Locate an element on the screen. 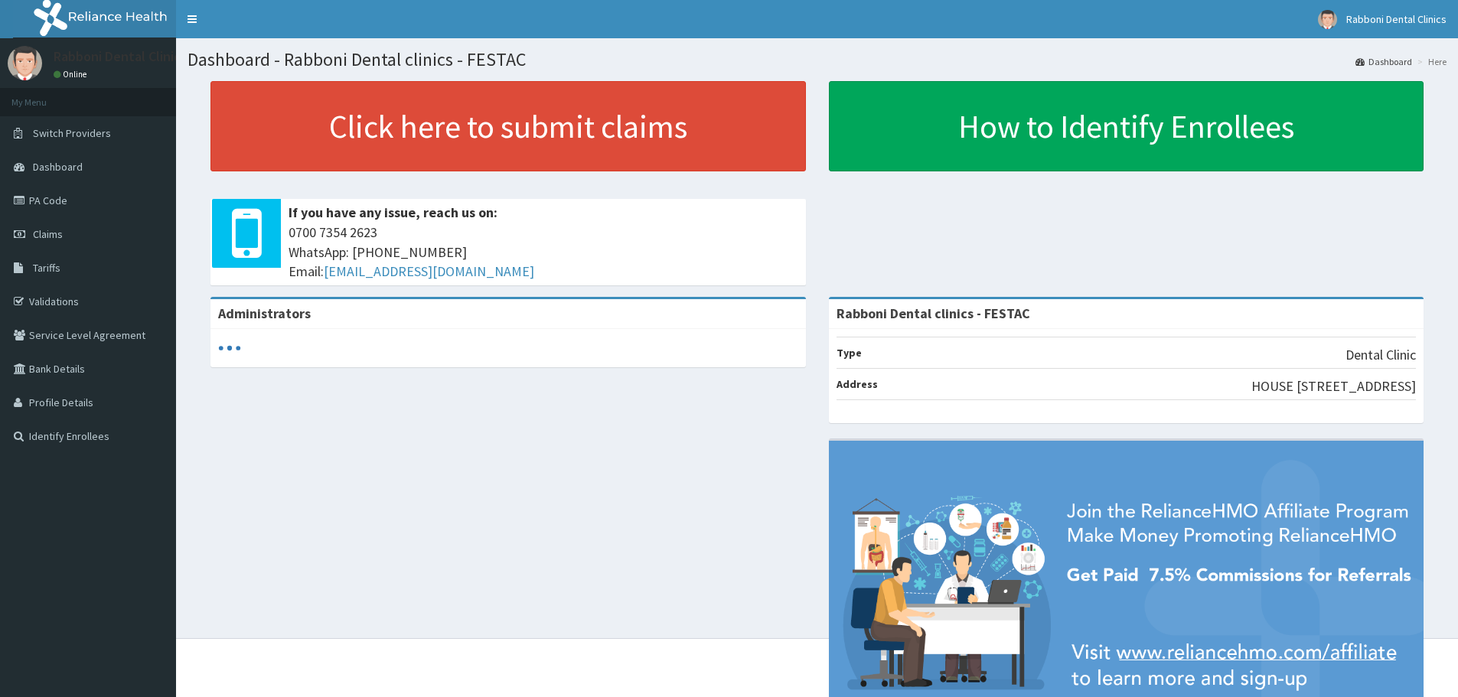 This screenshot has height=697, width=1458. a: How to Identify Enrollees is located at coordinates (1127, 126).